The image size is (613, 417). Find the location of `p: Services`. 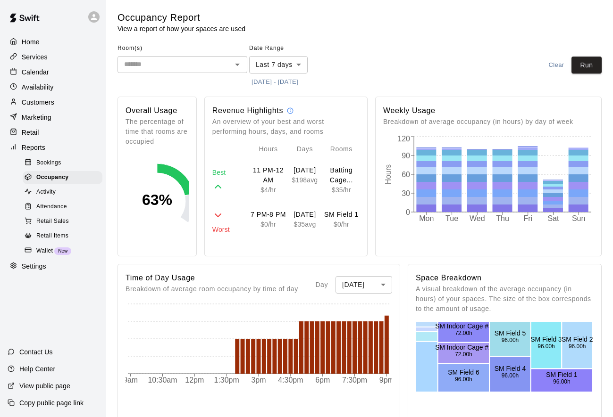

p: Services is located at coordinates (34, 57).